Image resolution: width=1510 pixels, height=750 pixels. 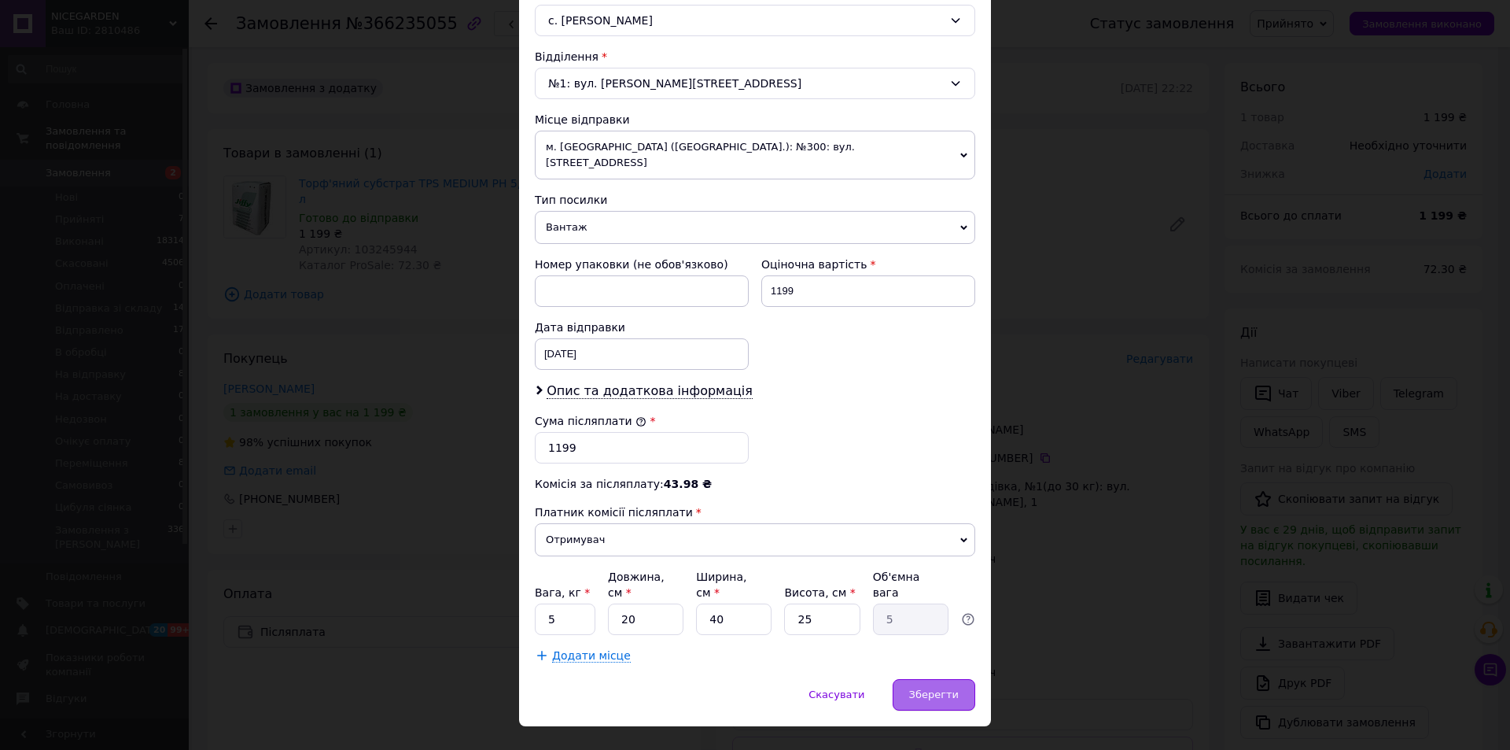 I want to click on span: Платник комісії післяплати, so click(x=614, y=512).